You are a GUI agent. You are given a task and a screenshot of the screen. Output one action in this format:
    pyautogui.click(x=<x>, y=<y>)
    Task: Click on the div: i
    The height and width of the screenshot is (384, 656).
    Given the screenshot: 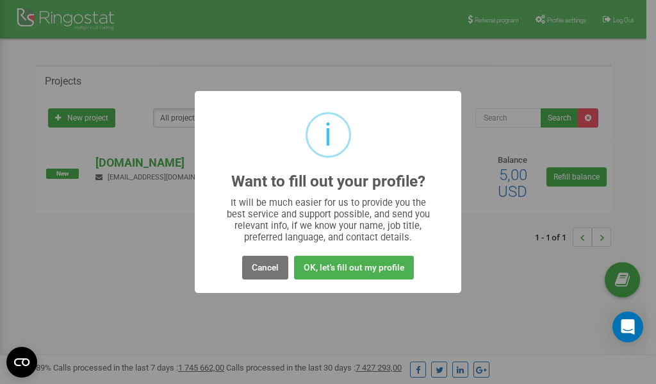 What is the action you would take?
    pyautogui.click(x=328, y=135)
    